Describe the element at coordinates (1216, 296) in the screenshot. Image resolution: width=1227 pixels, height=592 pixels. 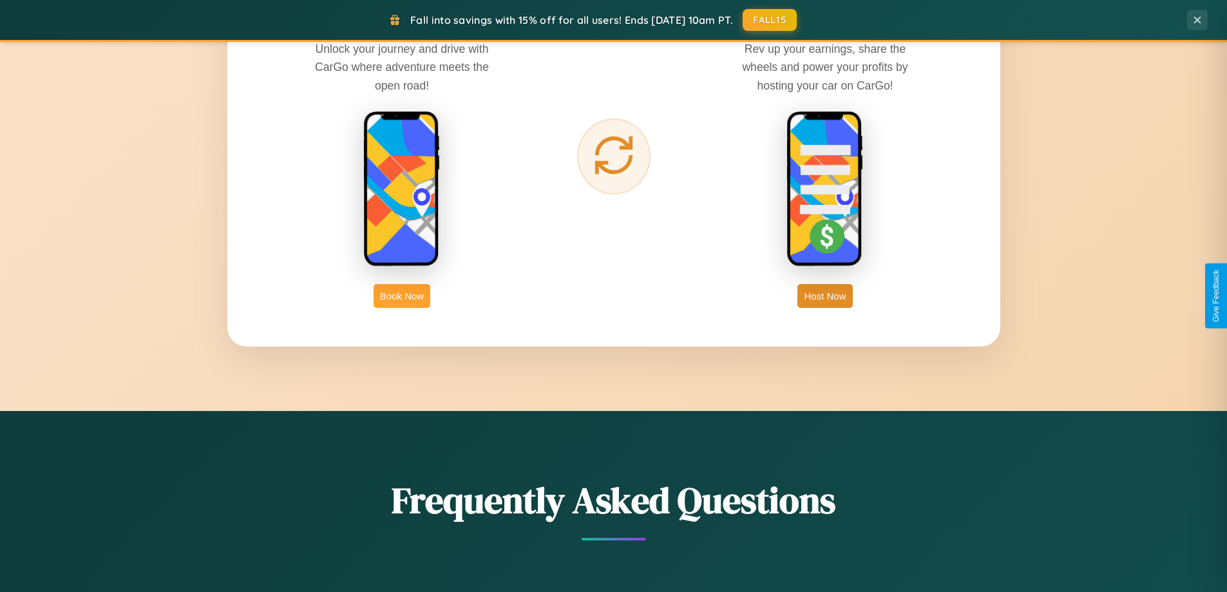
I see `div: Give Feedback` at that location.